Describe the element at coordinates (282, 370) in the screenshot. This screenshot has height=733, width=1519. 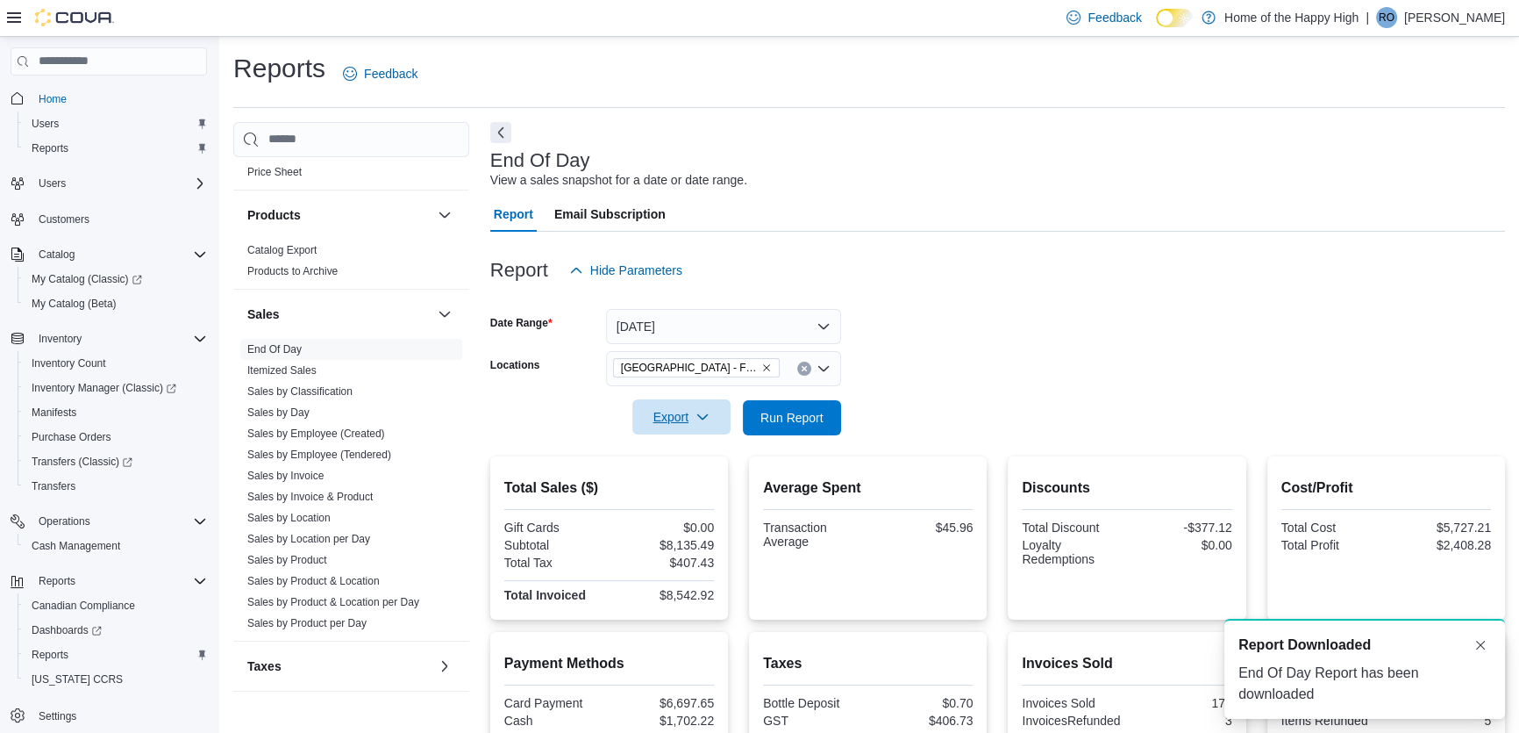
I see `span: Itemized Sales` at that location.